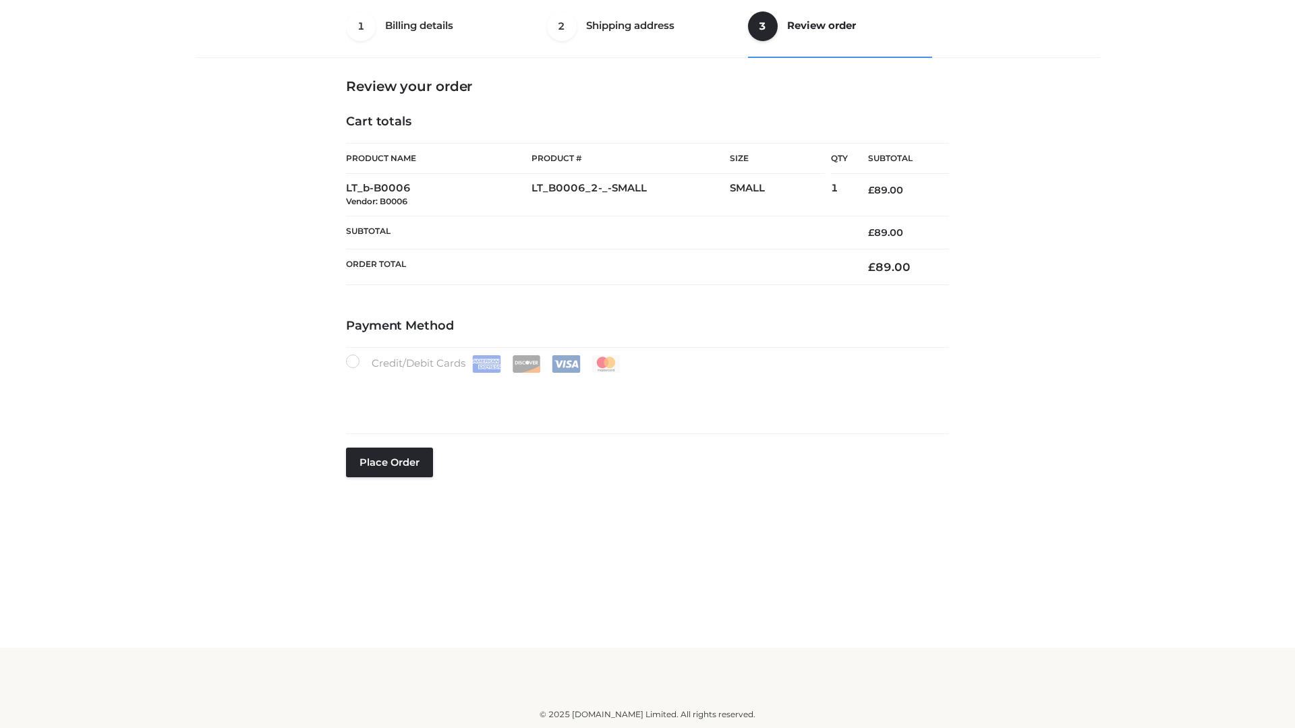 The width and height of the screenshot is (1295, 728). I want to click on td: LT_b-B0006, so click(438, 195).